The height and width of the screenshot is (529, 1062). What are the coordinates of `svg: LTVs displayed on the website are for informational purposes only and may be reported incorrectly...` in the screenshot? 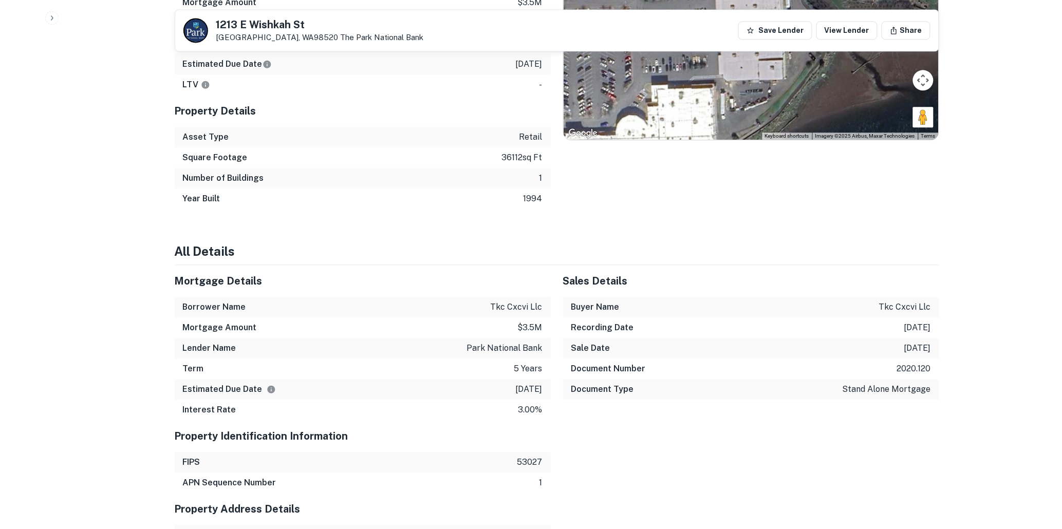 It's located at (205, 85).